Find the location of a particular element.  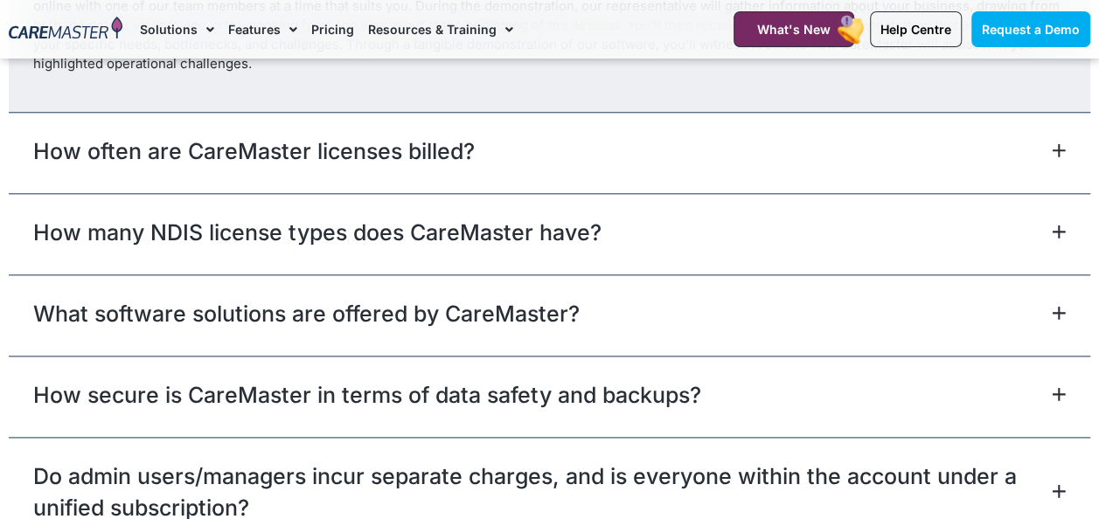

a: Request a Demo is located at coordinates (1031, 29).